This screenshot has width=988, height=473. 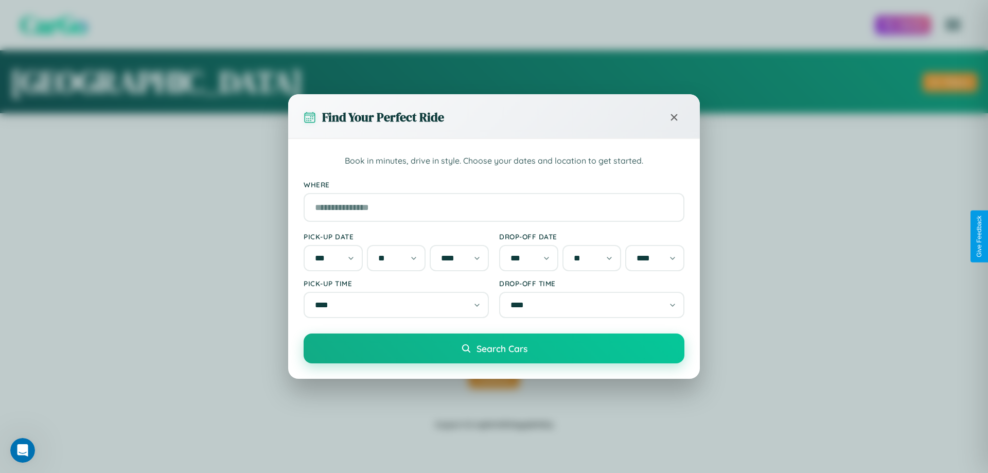 What do you see at coordinates (494, 161) in the screenshot?
I see `p: Book in minutes, drive in style. Choose your dates and location to get started.` at bounding box center [494, 161].